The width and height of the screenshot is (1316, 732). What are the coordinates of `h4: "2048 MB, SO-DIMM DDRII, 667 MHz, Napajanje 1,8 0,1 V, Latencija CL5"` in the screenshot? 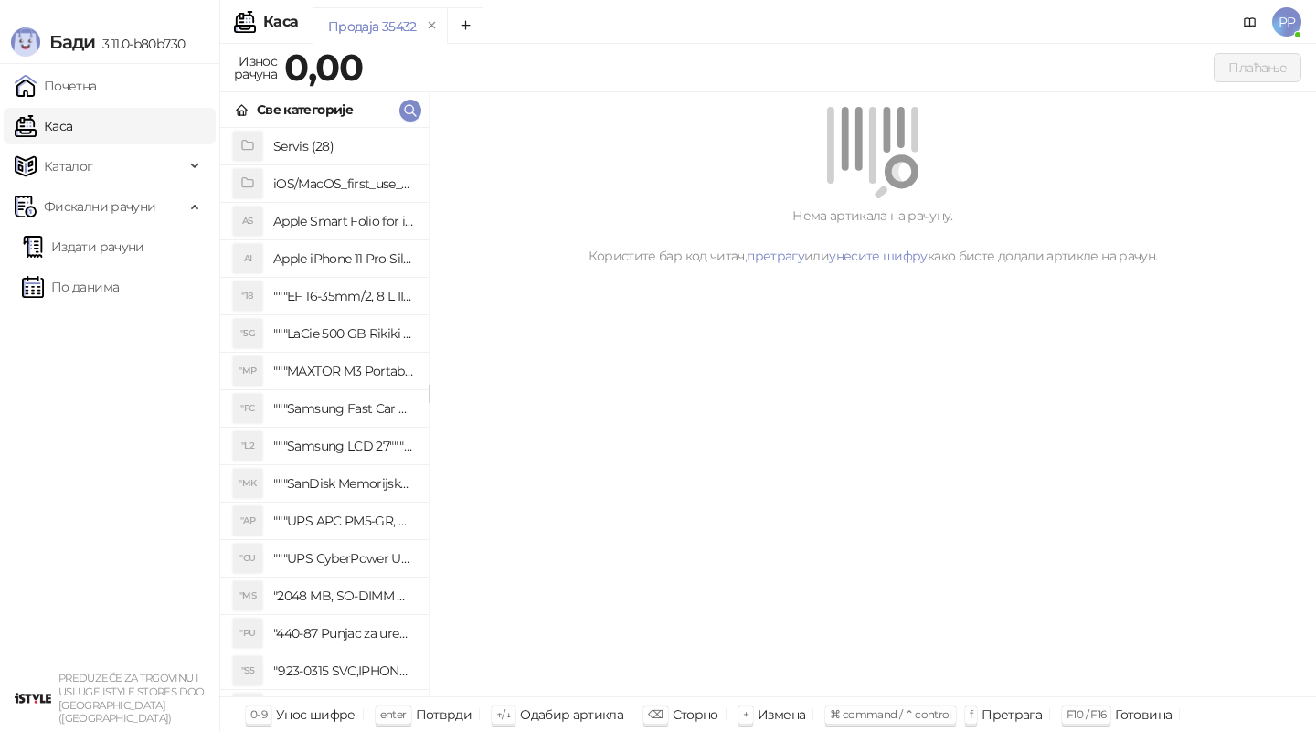 It's located at (344, 596).